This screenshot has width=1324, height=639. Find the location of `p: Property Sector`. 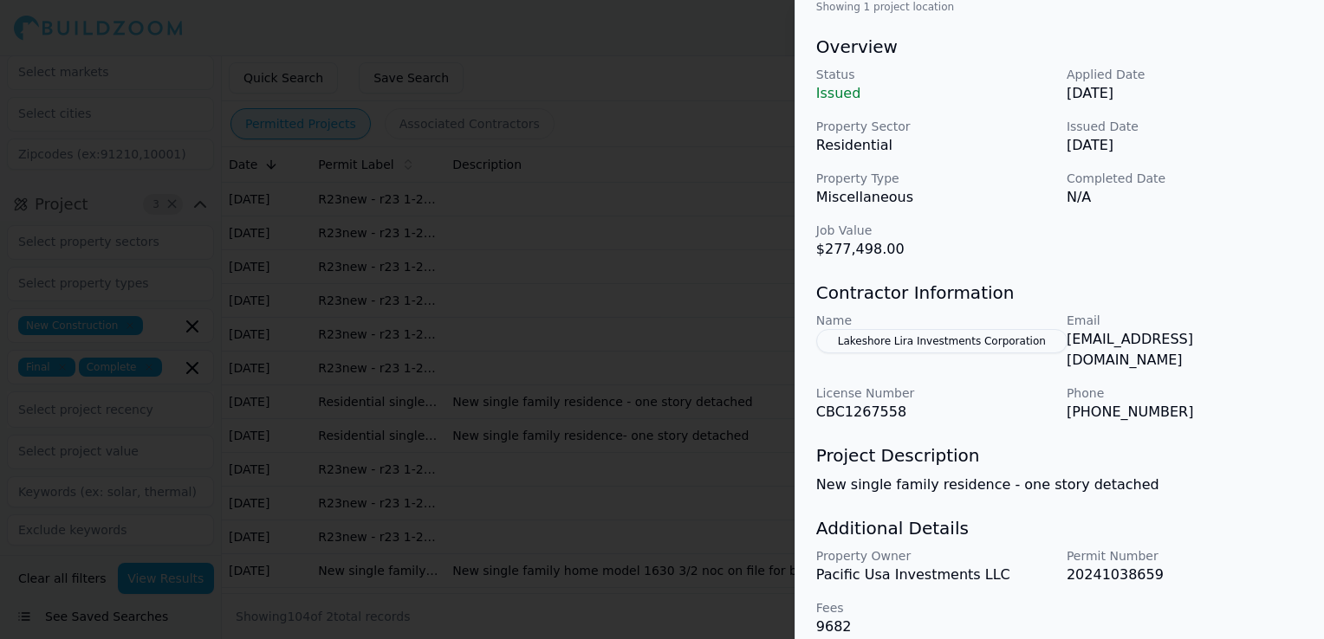

p: Property Sector is located at coordinates (934, 126).